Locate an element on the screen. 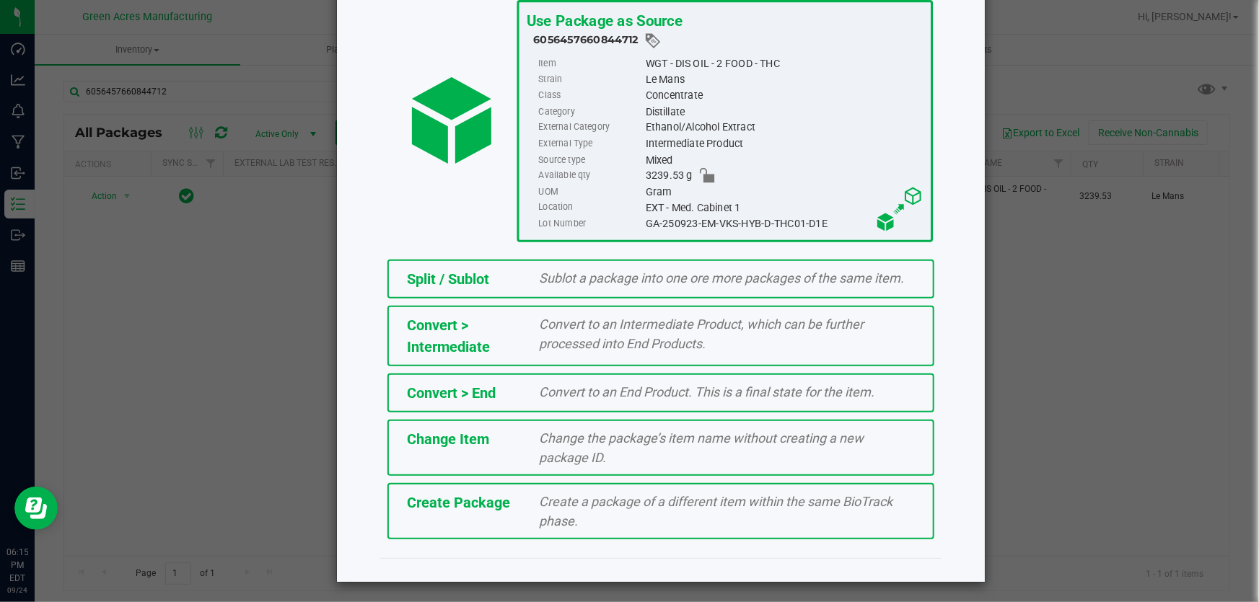 This screenshot has height=602, width=1259. div: Mixed is located at coordinates (784, 160).